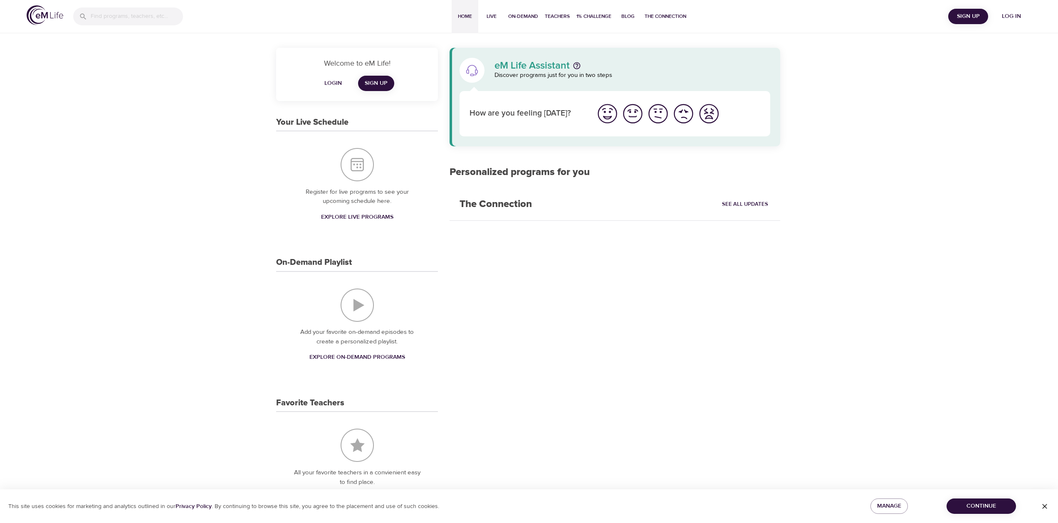  I want to click on span: Explore Live Programs, so click(357, 217).